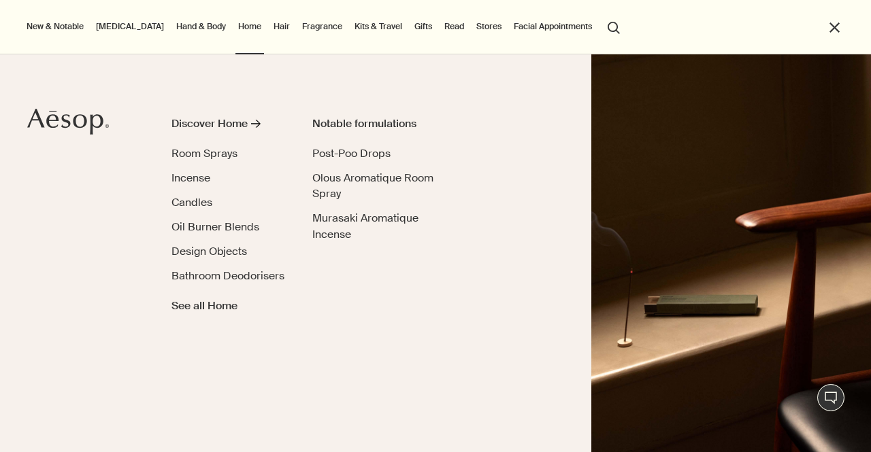  I want to click on span: Bathroom Deodorisers, so click(228, 276).